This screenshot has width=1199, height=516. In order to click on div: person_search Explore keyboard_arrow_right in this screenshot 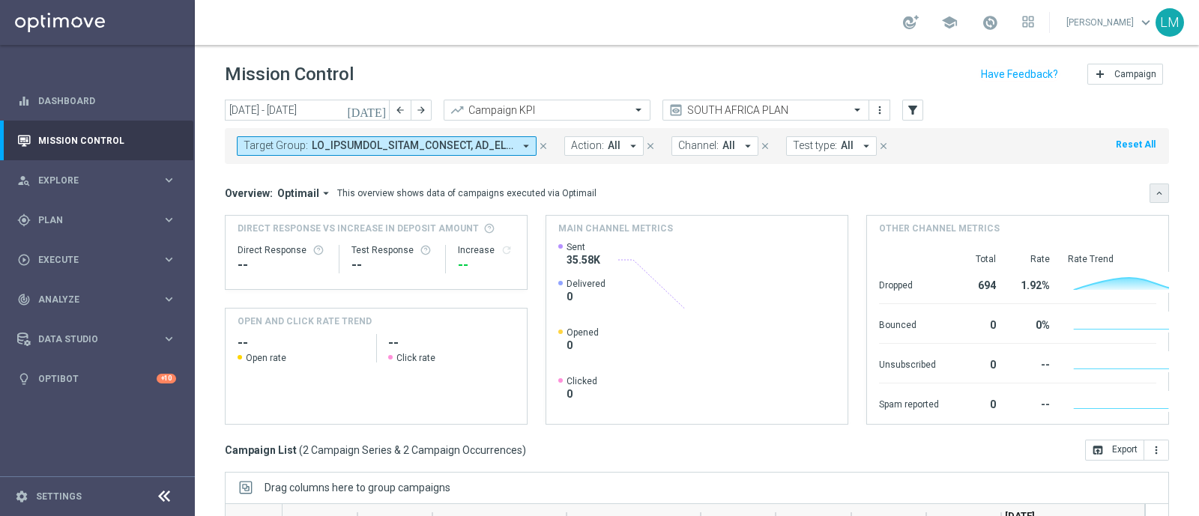, I will do `click(97, 181)`.